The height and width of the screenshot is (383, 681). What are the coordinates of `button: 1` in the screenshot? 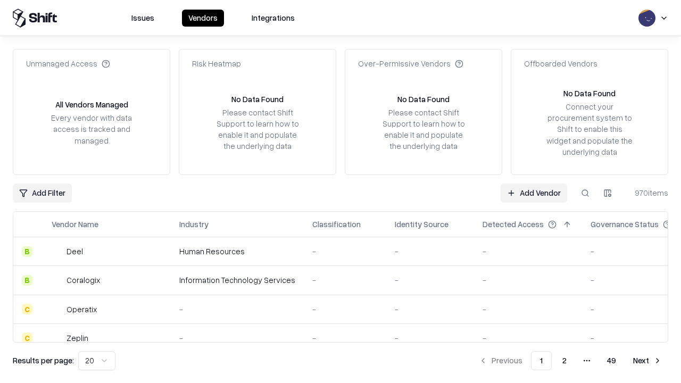 It's located at (541, 361).